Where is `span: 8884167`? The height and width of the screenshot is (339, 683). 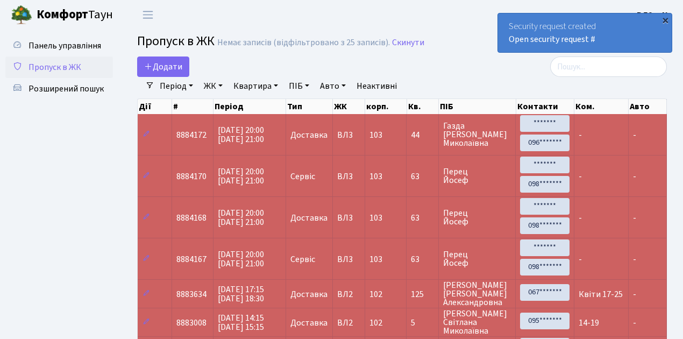 span: 8884167 is located at coordinates (191, 259).